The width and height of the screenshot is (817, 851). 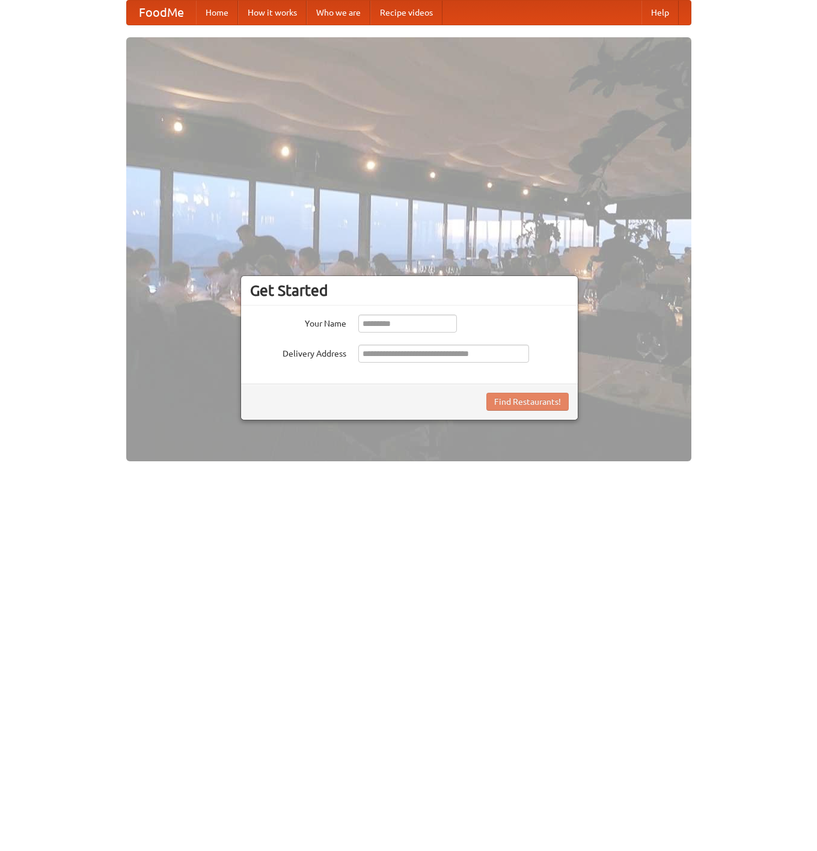 What do you see at coordinates (298, 322) in the screenshot?
I see `label: Your Name` at bounding box center [298, 322].